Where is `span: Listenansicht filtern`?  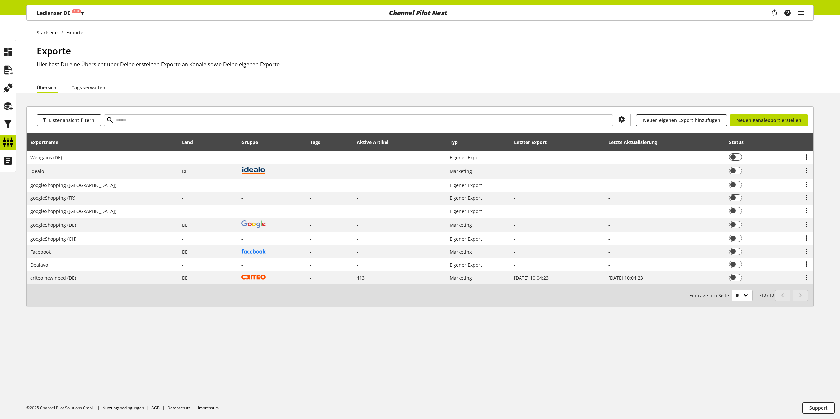
span: Listenansicht filtern is located at coordinates (72, 120).